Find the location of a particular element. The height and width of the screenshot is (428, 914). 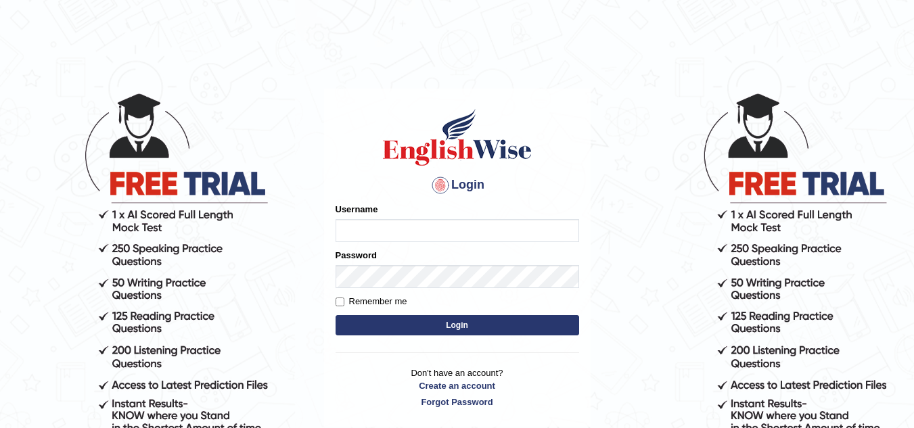

p: Don't have an account? is located at coordinates (457, 388).